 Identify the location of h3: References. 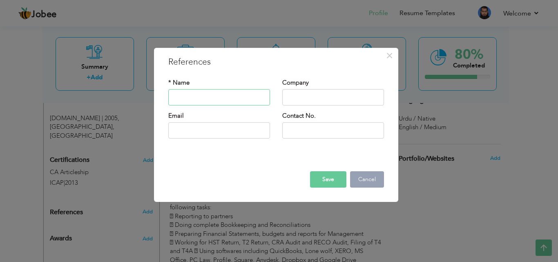
(276, 62).